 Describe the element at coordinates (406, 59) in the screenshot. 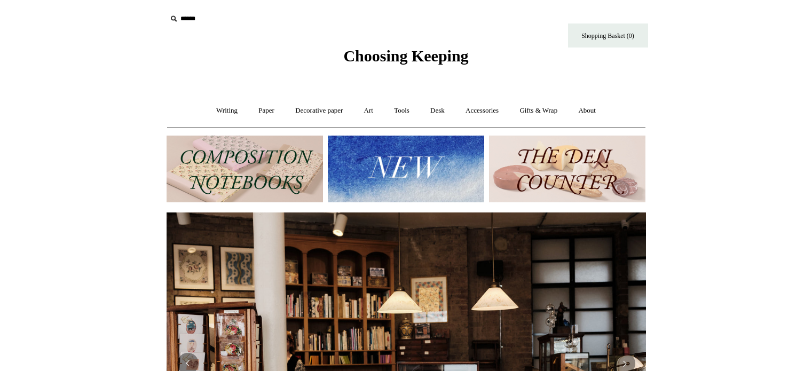

I see `a: Choosing Keeping` at that location.